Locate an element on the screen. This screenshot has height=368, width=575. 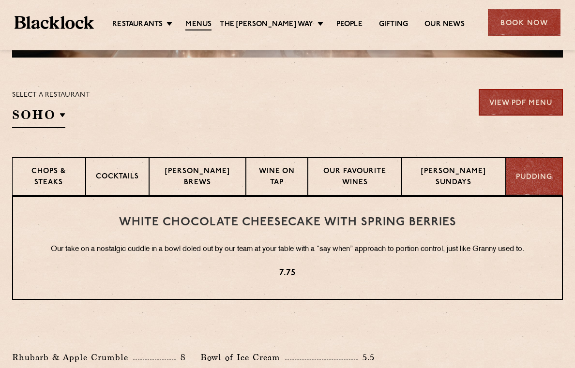
p: Rhubarb & Apple Crumble is located at coordinates (73, 358).